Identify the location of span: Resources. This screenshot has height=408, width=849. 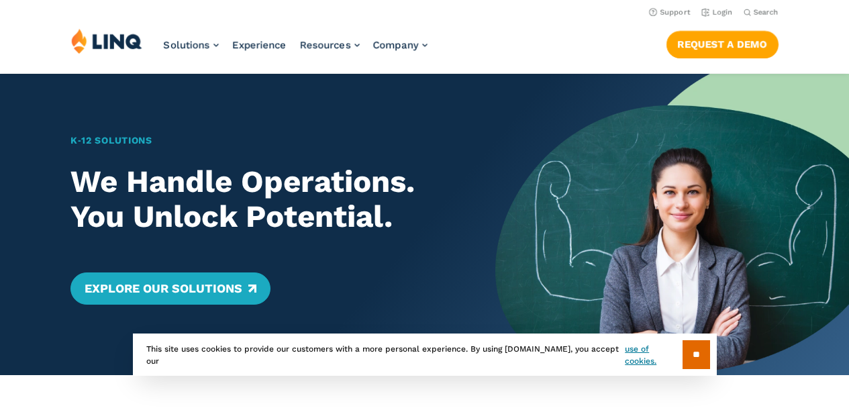
(326, 45).